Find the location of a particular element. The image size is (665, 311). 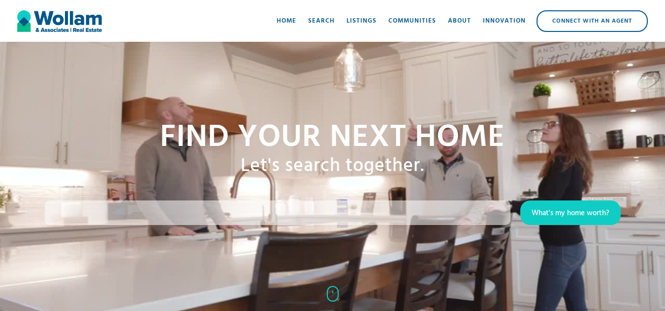

div: Connect with an Agent is located at coordinates (592, 21).